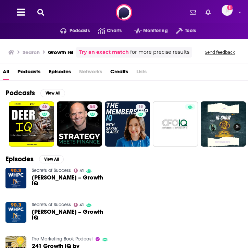  Describe the element at coordinates (62, 239) in the screenshot. I see `a: The Marketing Book Podcast` at that location.